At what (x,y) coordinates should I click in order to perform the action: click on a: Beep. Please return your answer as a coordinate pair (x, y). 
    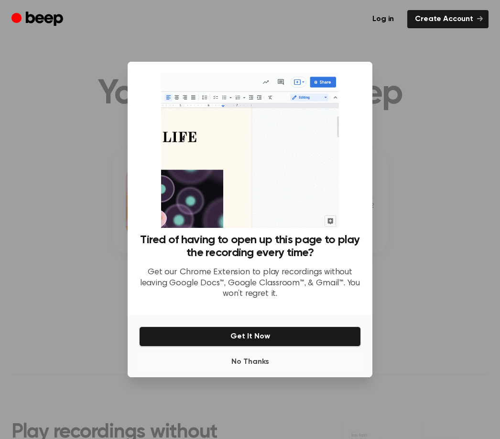
    Looking at the image, I should click on (38, 19).